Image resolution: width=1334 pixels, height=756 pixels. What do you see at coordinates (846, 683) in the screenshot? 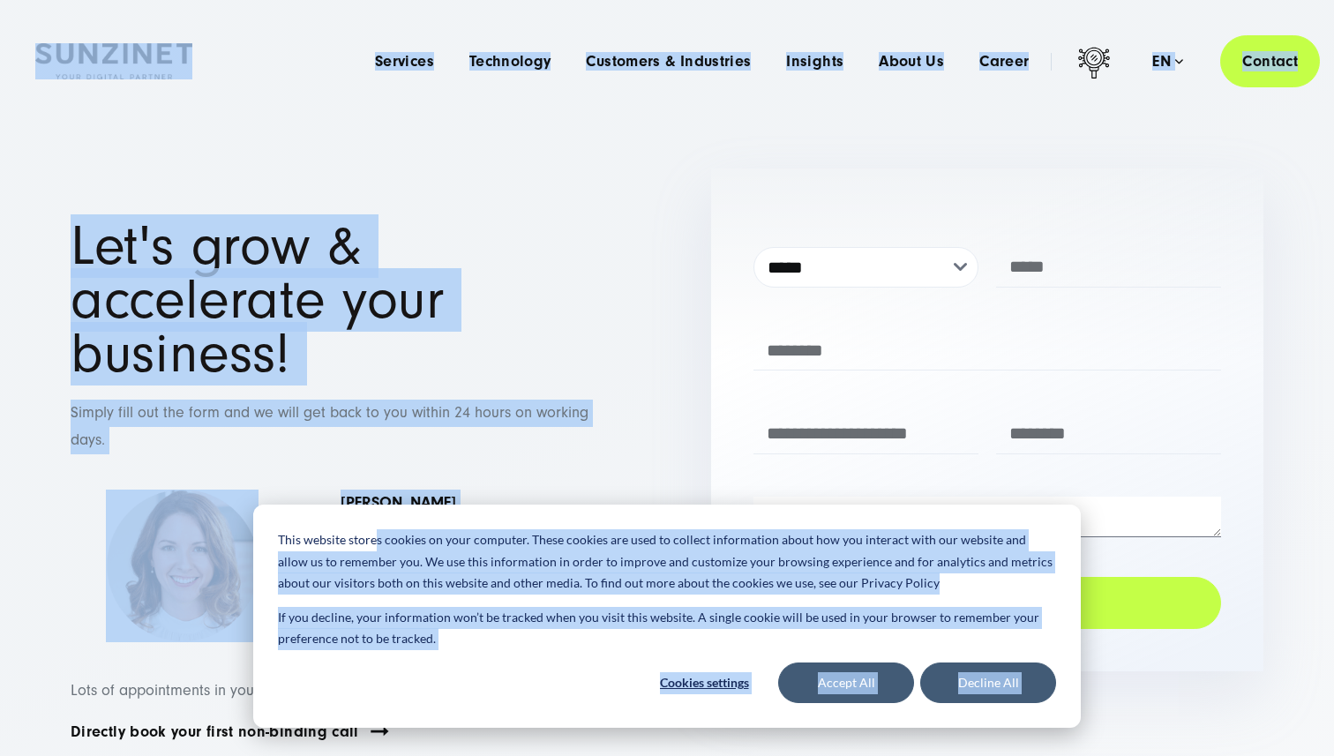
I see `button: Accept All` at bounding box center [846, 683].